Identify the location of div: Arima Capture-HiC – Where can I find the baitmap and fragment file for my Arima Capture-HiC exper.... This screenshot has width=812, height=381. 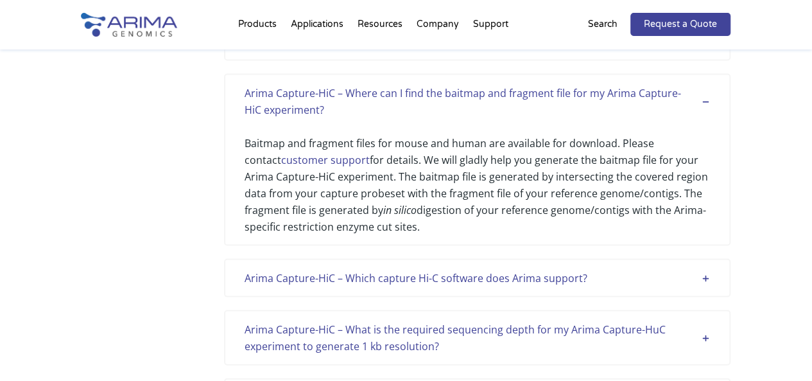
(477, 101).